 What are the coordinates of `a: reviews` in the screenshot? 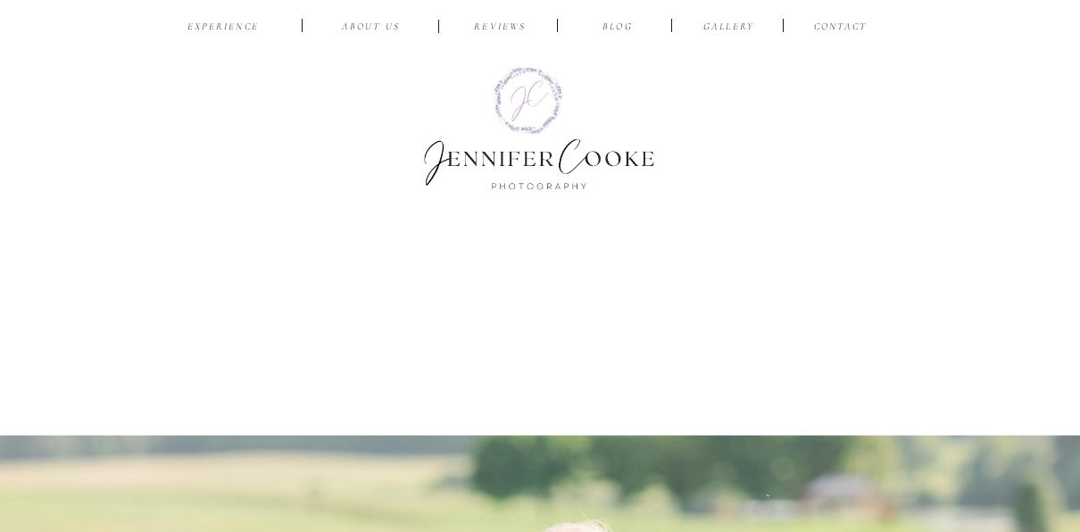 It's located at (500, 28).